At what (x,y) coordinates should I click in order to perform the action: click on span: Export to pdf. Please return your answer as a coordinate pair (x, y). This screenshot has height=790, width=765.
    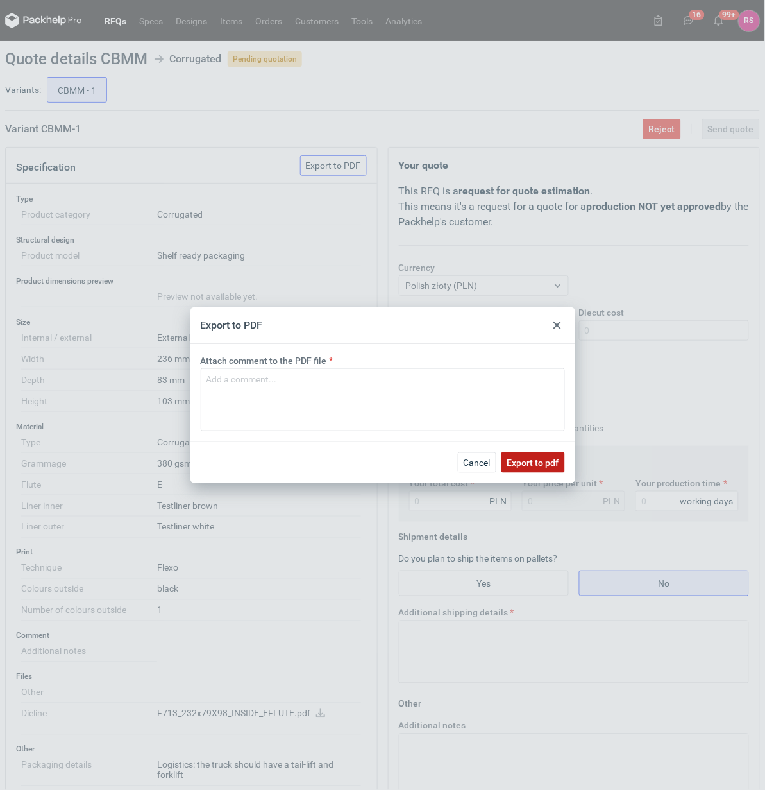
    Looking at the image, I should click on (533, 463).